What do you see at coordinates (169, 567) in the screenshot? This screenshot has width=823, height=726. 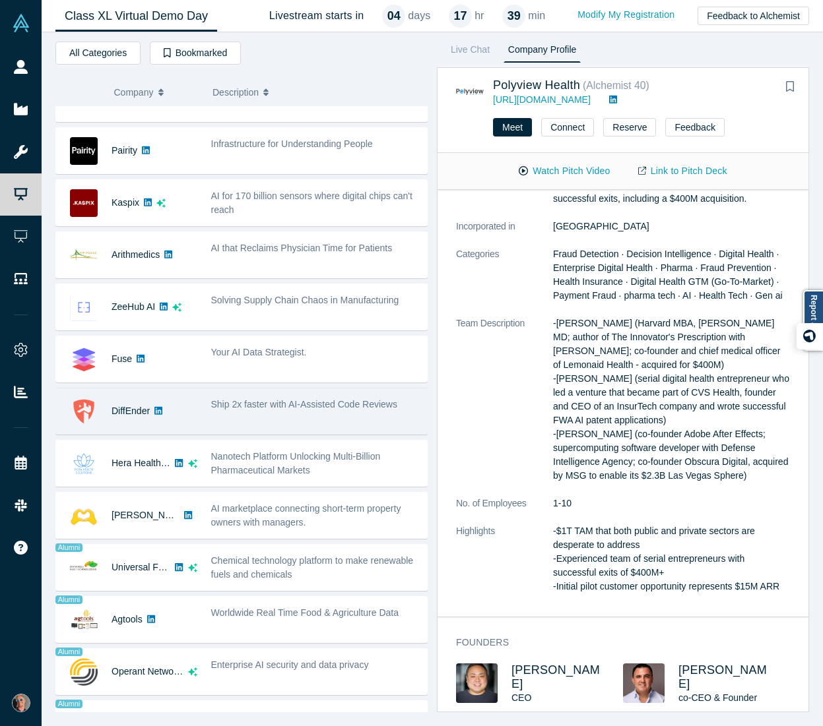 I see `a: Universal Fuel Technologies` at bounding box center [169, 567].